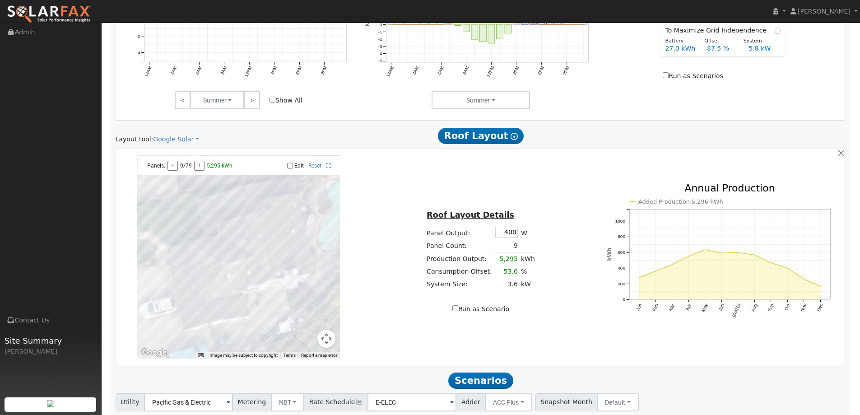 This screenshot has width=860, height=415. What do you see at coordinates (315, 166) in the screenshot?
I see `a: Reset` at bounding box center [315, 166].